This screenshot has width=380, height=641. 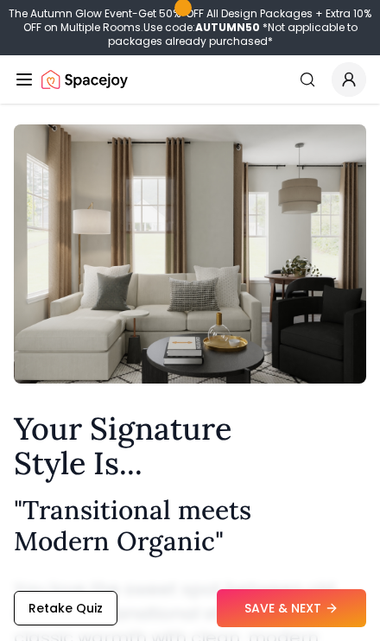 What do you see at coordinates (85, 79) in the screenshot?
I see `a: Spacejoy` at bounding box center [85, 79].